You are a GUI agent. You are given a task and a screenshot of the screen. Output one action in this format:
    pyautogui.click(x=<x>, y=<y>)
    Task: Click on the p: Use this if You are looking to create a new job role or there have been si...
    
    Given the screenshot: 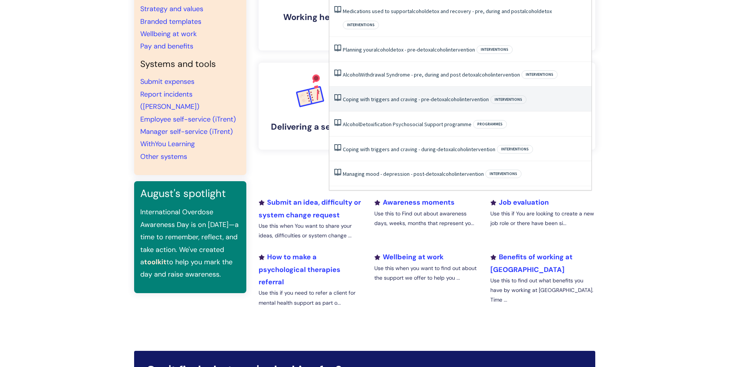 What is the action you would take?
    pyautogui.click(x=543, y=218)
    